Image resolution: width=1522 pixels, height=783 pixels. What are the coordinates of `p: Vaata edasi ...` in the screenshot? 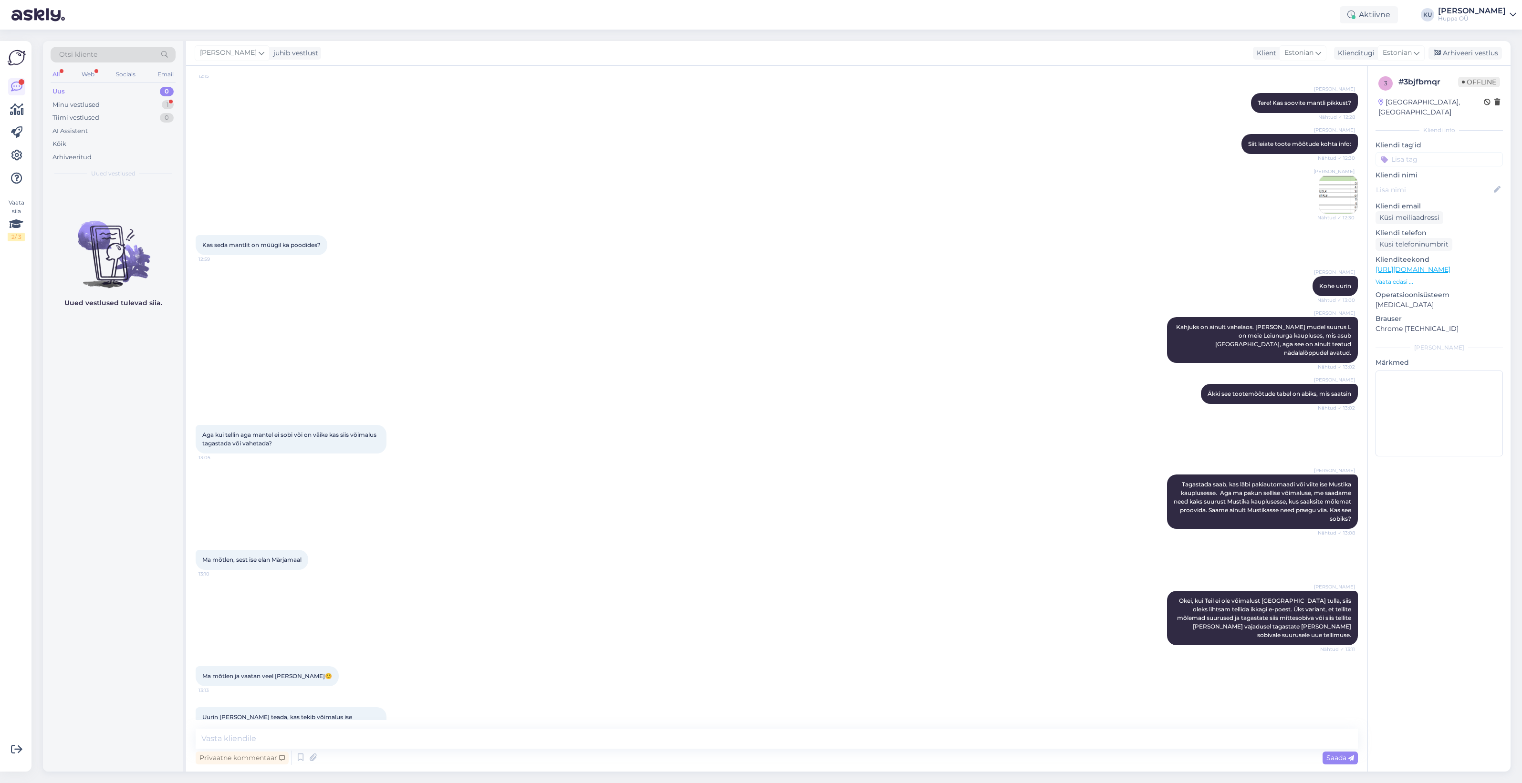 It's located at (1439, 282).